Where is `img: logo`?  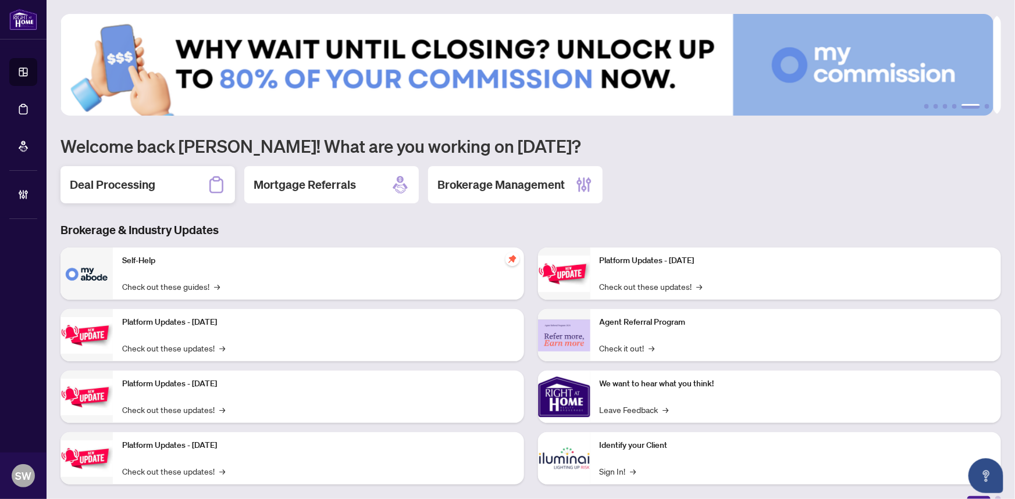
img: logo is located at coordinates (23, 19).